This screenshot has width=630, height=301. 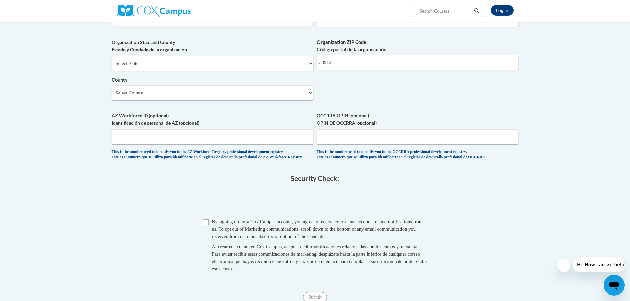 What do you see at coordinates (319, 258) in the screenshot?
I see `span: Al crear una cuenta en Cox Campus, aceptas recibir notificaciones relacionadas con los cursos y t...` at bounding box center [319, 258].